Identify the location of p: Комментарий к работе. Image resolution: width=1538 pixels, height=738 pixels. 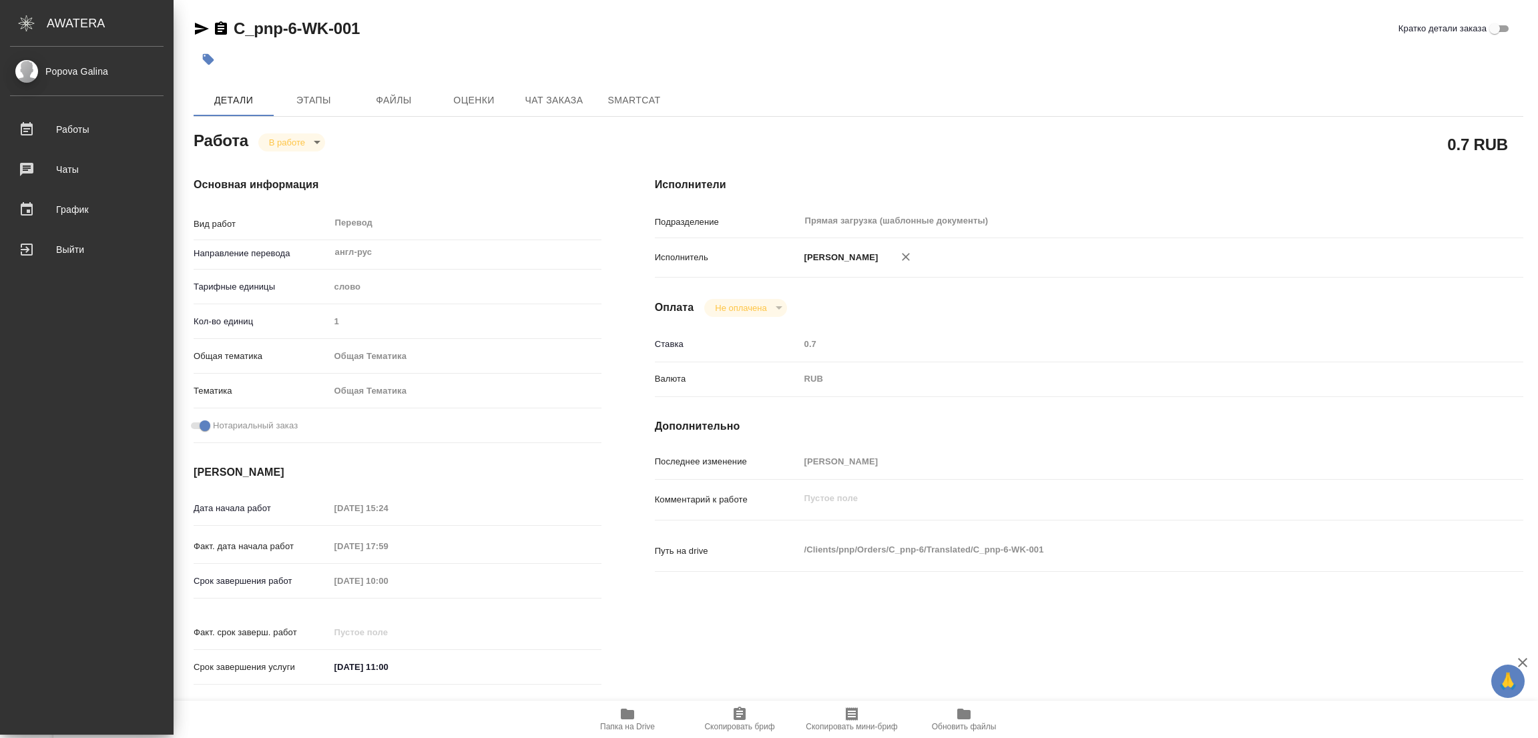
(727, 500).